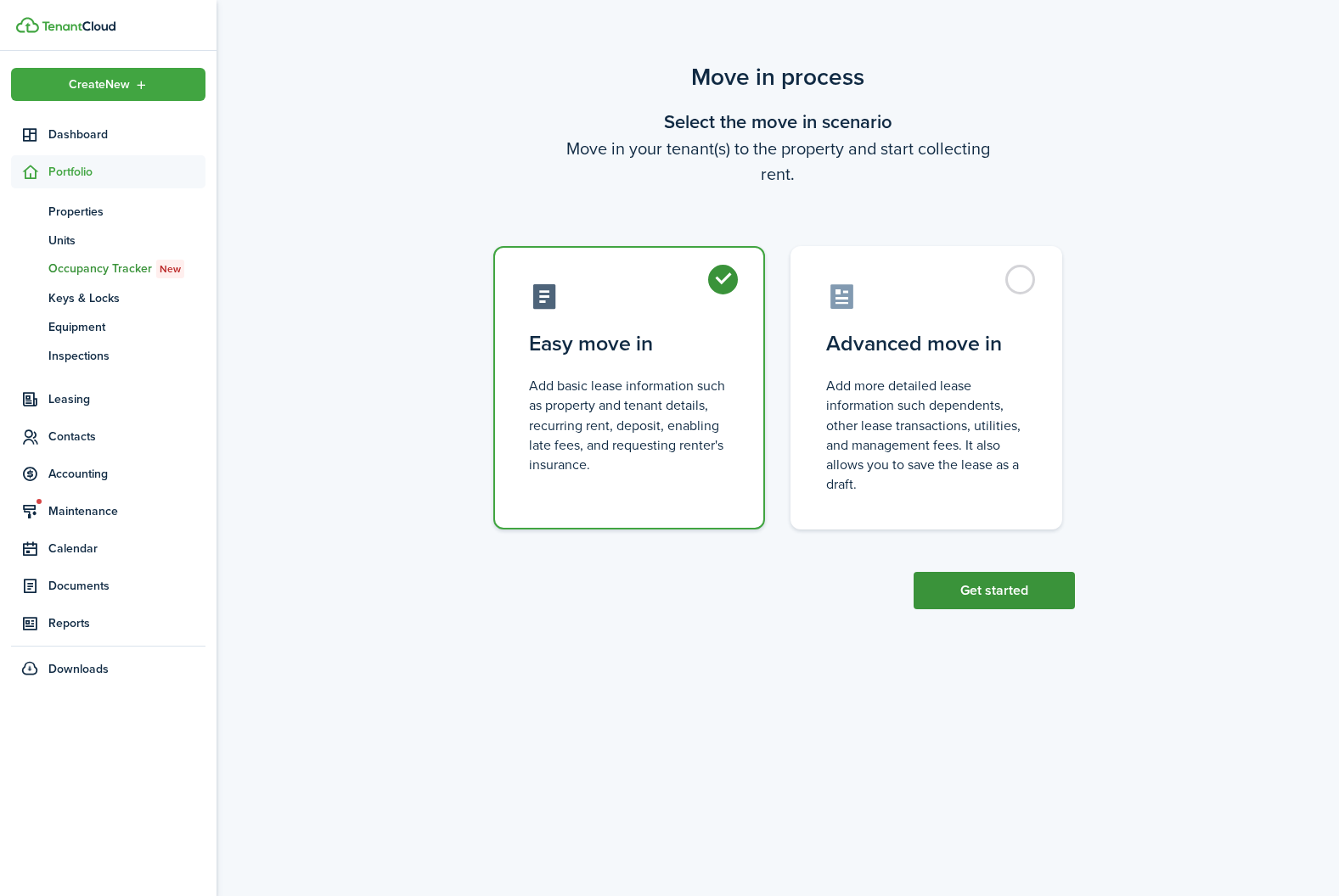 This screenshot has width=1339, height=896. Describe the element at coordinates (127, 240) in the screenshot. I see `span: Units` at that location.